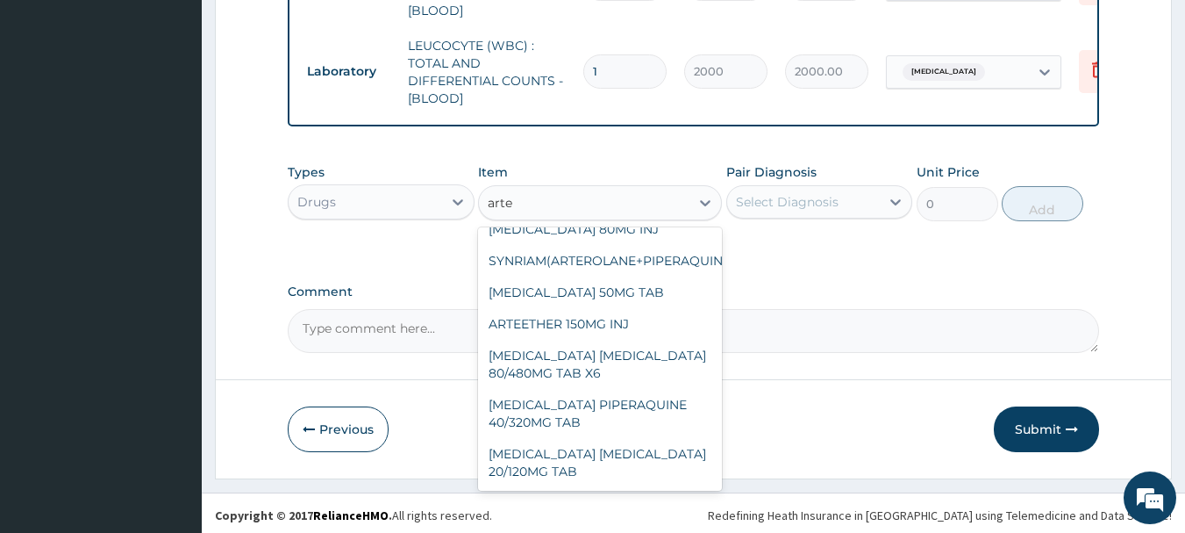 Image resolution: width=1185 pixels, height=533 pixels. Describe the element at coordinates (1047, 429) in the screenshot. I see `button: Submit` at that location.